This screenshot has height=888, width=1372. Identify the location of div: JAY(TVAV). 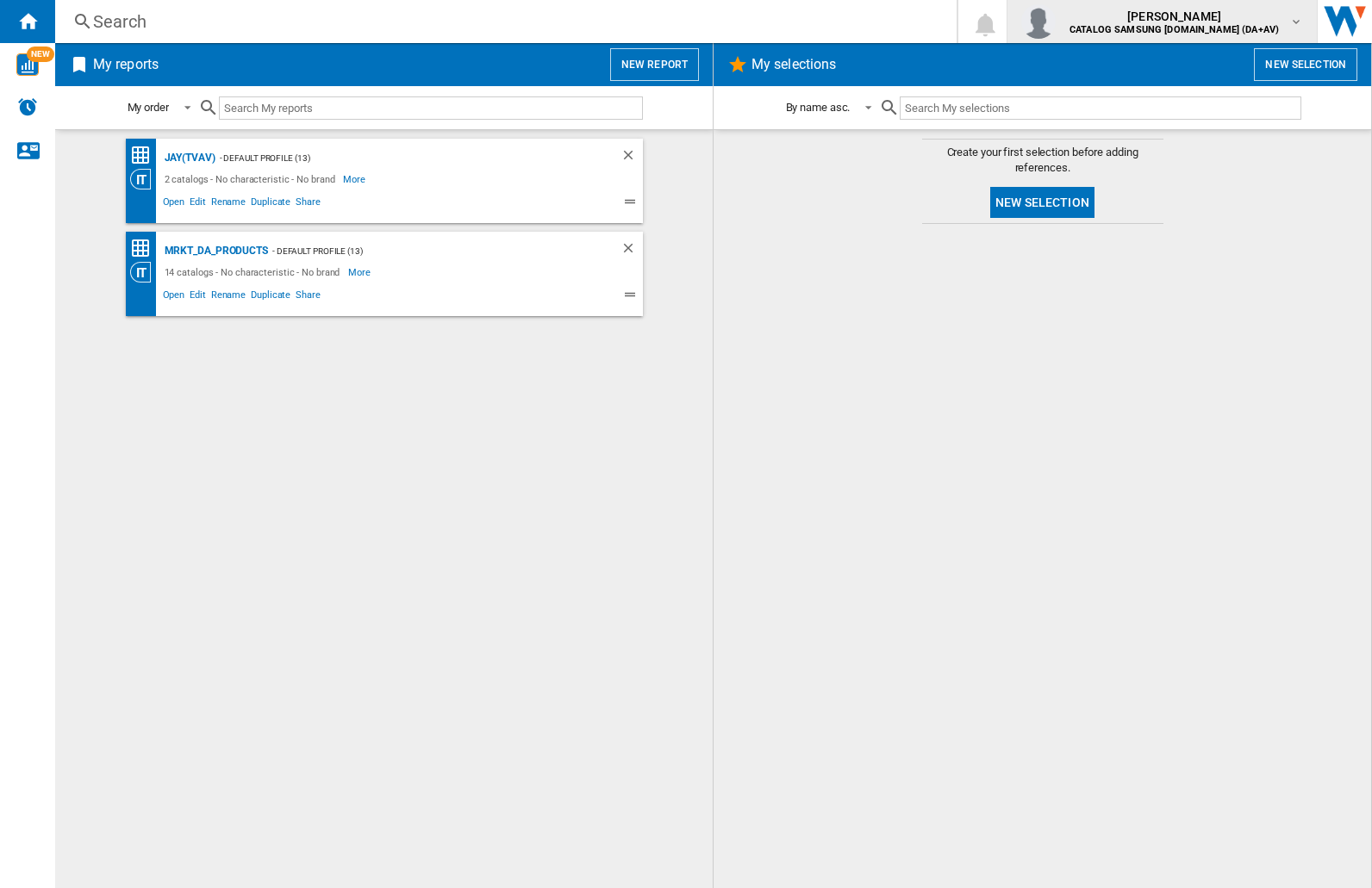
(188, 158).